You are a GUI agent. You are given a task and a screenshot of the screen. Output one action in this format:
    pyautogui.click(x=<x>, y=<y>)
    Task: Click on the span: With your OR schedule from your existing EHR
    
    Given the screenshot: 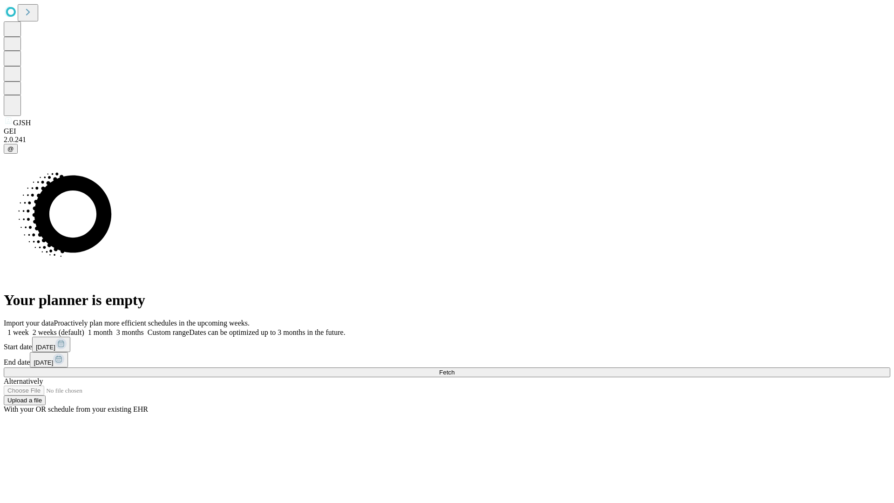 What is the action you would take?
    pyautogui.click(x=76, y=409)
    